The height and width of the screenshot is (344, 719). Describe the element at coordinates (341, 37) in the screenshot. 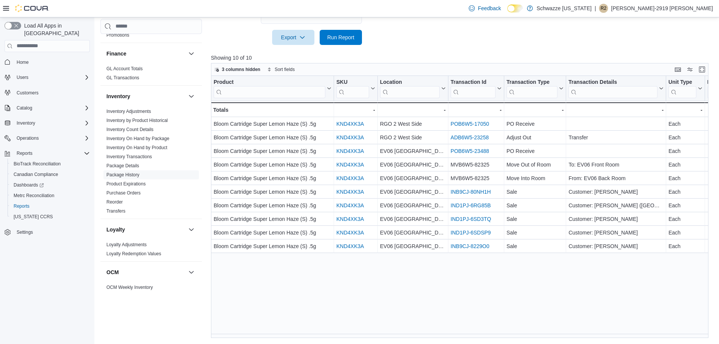

I see `button: Run Report` at that location.